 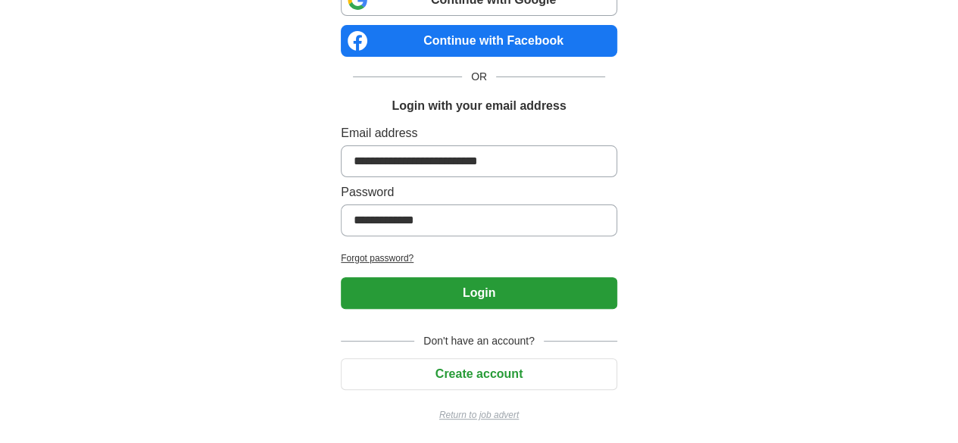 What do you see at coordinates (478, 76) in the screenshot?
I see `span: OR` at bounding box center [478, 76].